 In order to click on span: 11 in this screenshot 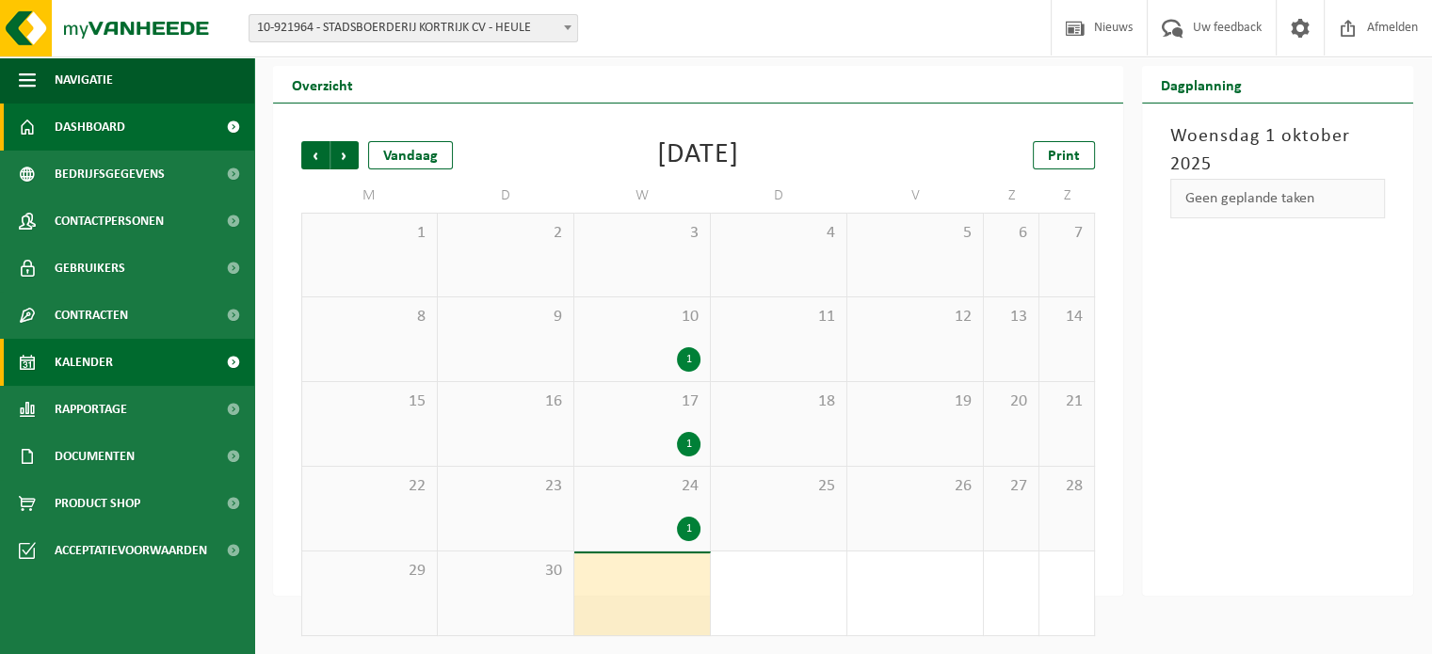, I will do `click(779, 317)`.